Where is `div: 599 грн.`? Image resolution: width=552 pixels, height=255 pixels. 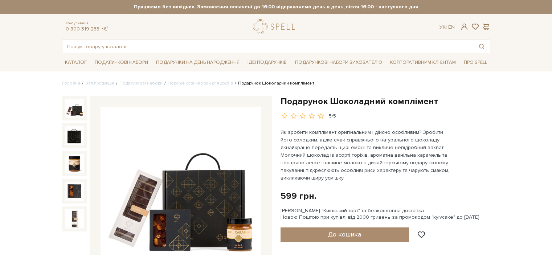 div: 599 грн. is located at coordinates (299, 196).